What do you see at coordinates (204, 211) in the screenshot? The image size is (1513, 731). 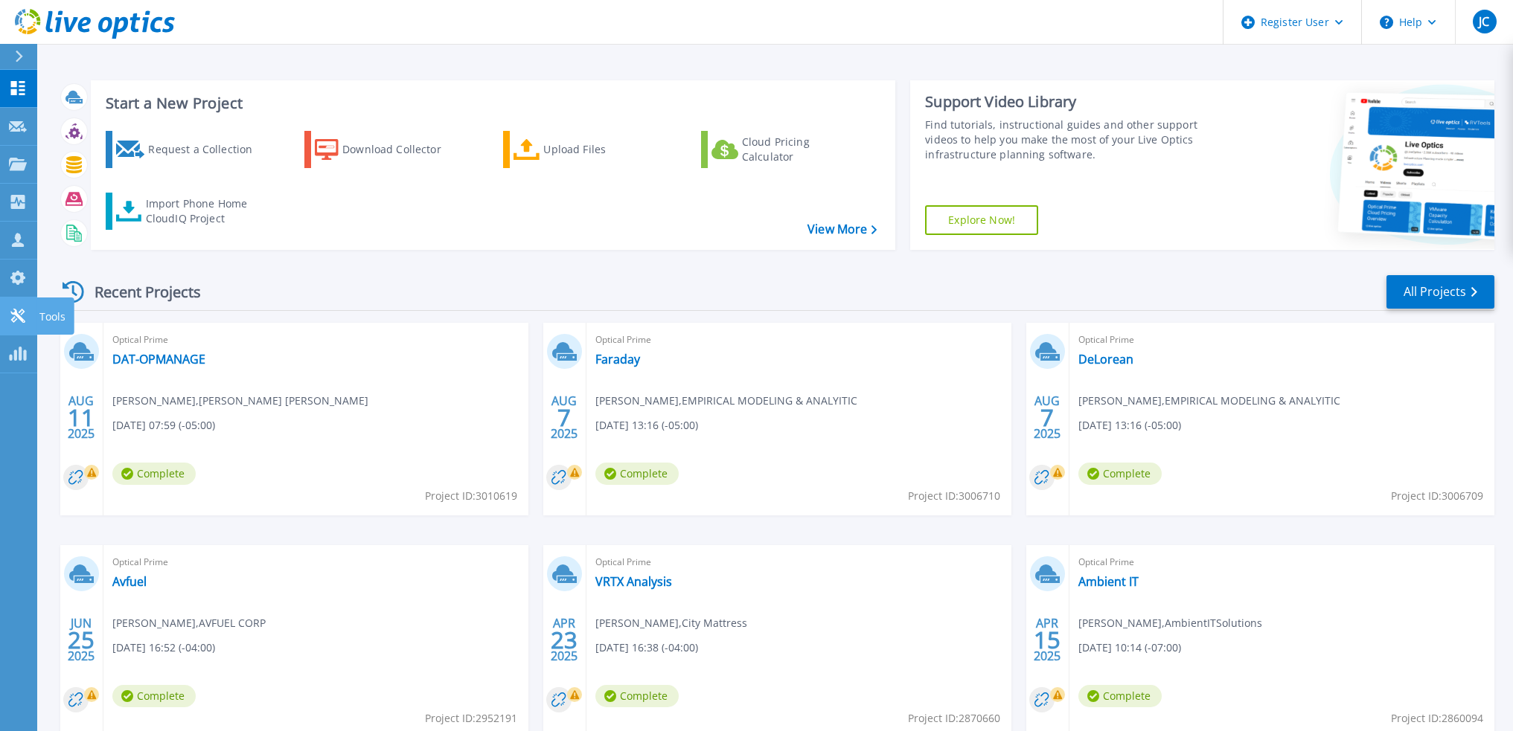 I see `div: Import Phone Home CloudIQ Project` at bounding box center [204, 211].